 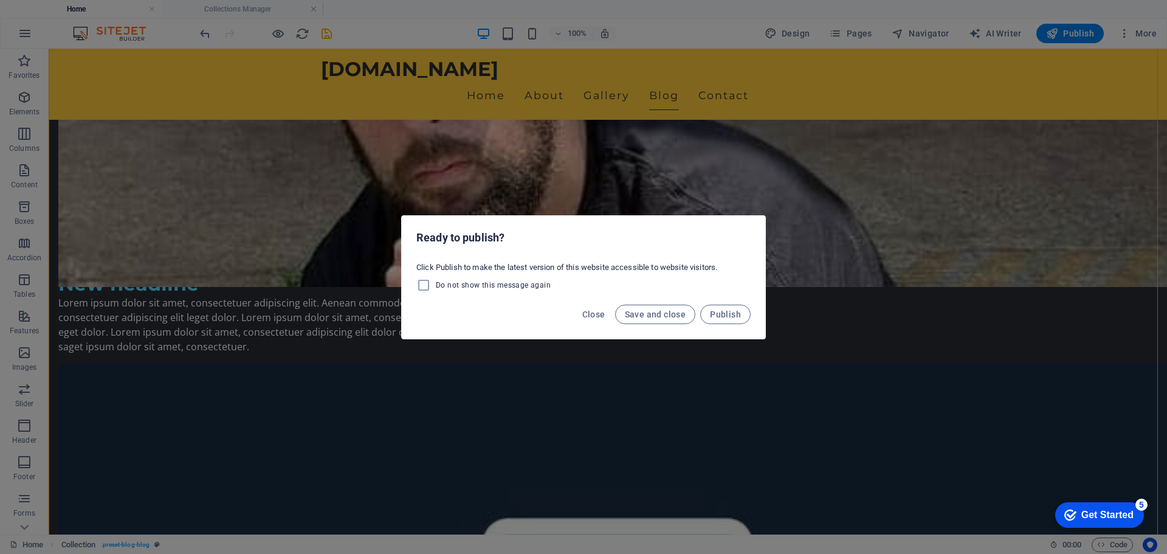 What do you see at coordinates (493, 285) in the screenshot?
I see `span: Do not show this message again` at bounding box center [493, 285].